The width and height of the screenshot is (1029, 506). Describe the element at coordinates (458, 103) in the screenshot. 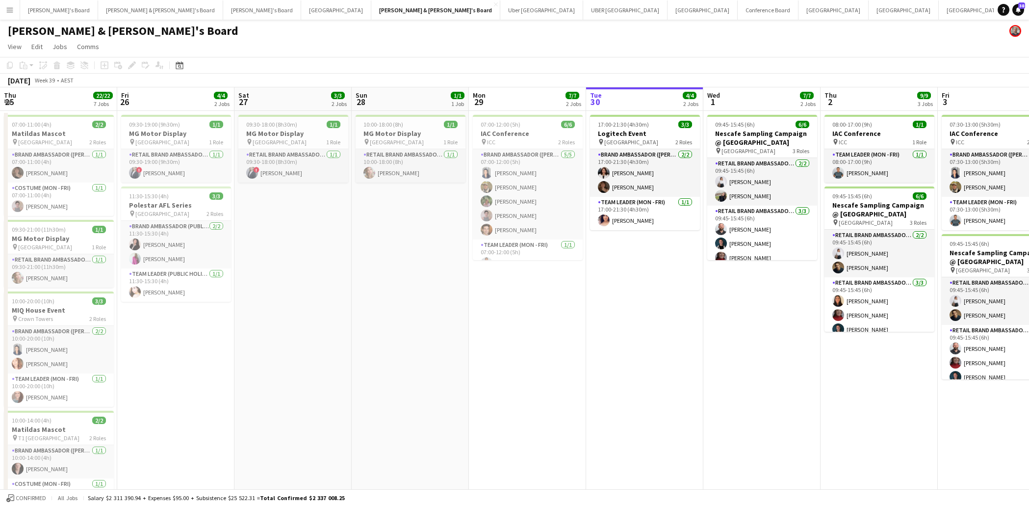

I see `div: 1 Job` at that location.